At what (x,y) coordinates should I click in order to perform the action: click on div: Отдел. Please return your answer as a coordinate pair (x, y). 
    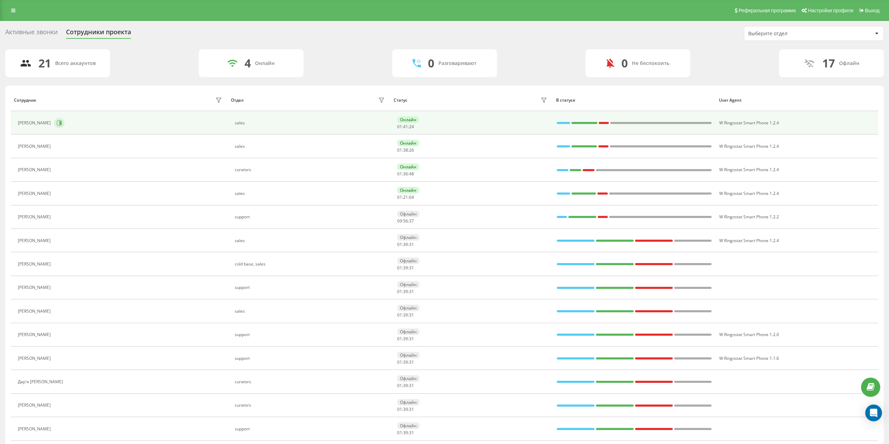
    Looking at the image, I should click on (237, 100).